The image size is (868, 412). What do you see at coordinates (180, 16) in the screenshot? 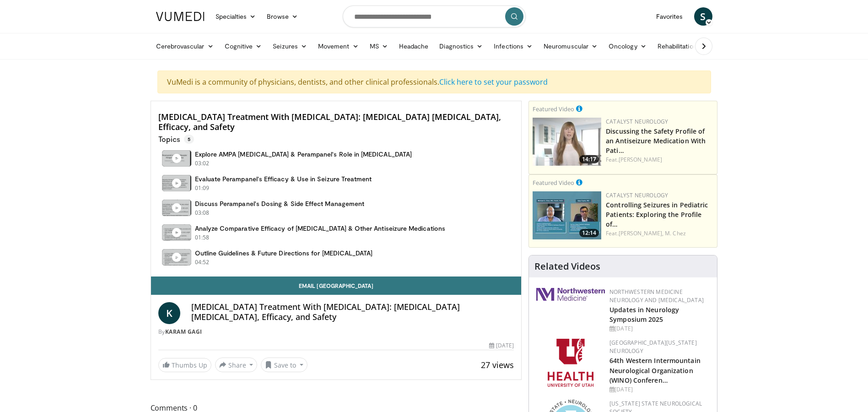
I see `img: VuMedi Logo` at bounding box center [180, 16].